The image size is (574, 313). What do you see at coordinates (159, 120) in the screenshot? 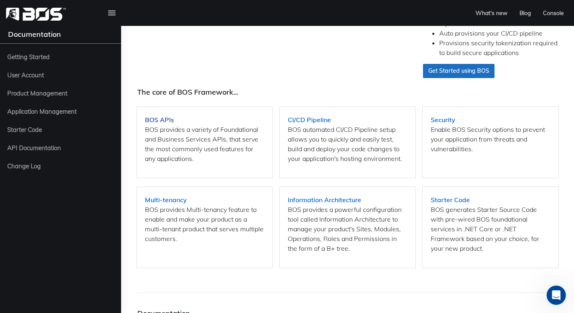
I see `strong: BOS APIs` at bounding box center [159, 120].